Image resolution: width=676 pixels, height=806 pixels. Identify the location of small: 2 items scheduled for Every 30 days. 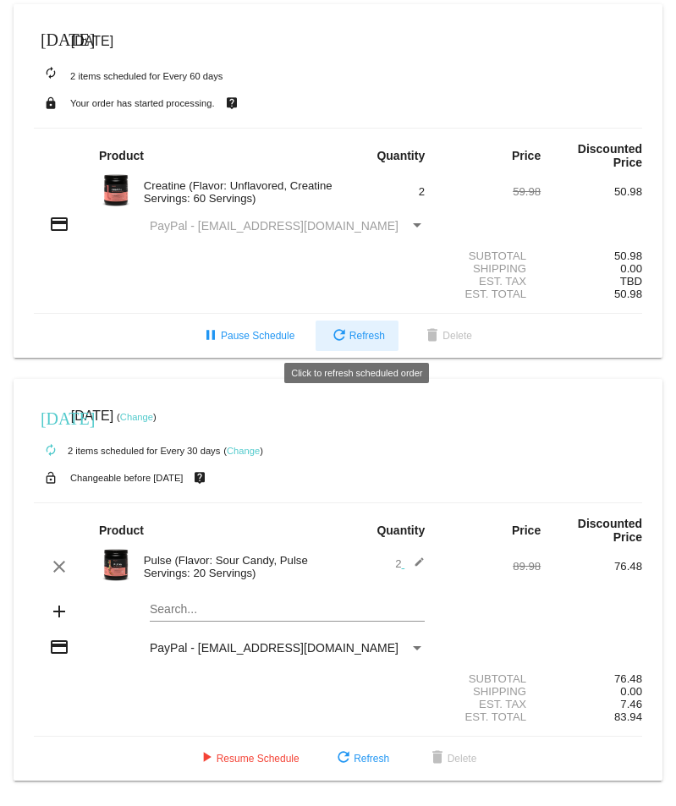
(127, 451).